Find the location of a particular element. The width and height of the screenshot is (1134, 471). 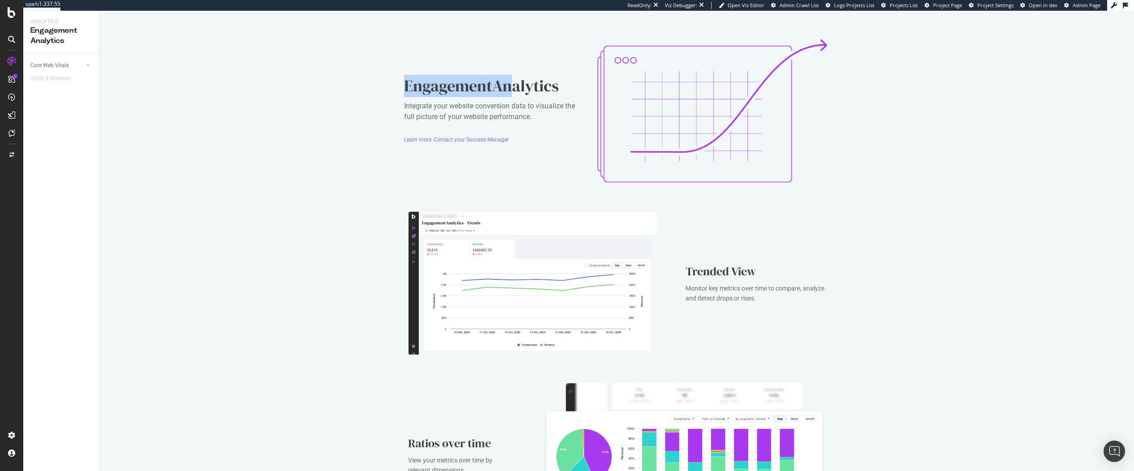

div: ReadOnly: is located at coordinates (639, 5).